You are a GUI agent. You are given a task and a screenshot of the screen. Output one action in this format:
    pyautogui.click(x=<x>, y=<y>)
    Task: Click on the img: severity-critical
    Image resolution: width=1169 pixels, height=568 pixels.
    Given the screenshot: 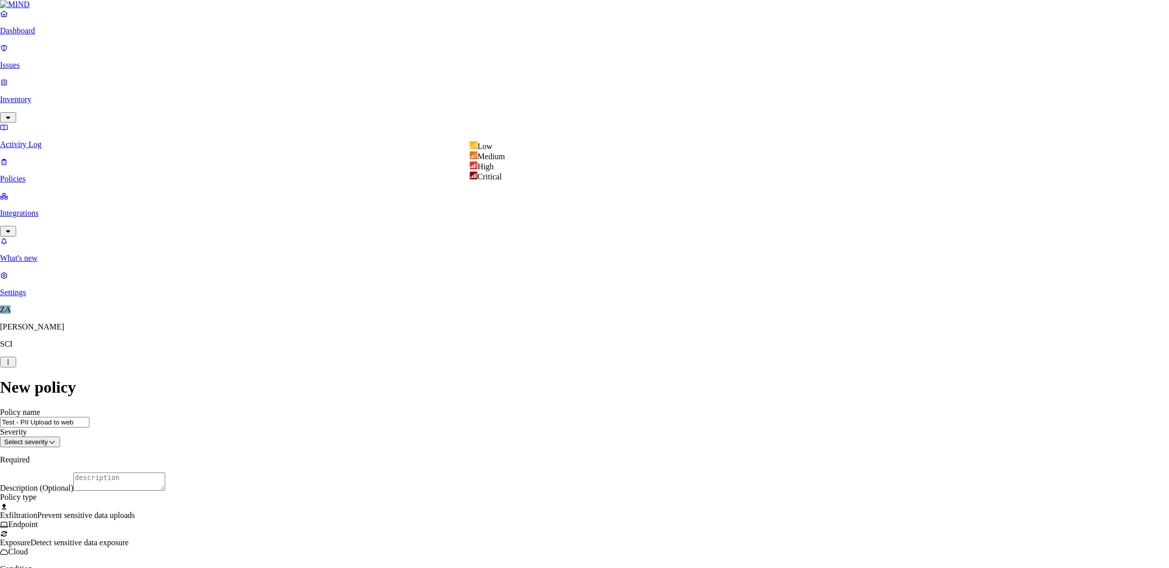 What is the action you would take?
    pyautogui.click(x=473, y=175)
    